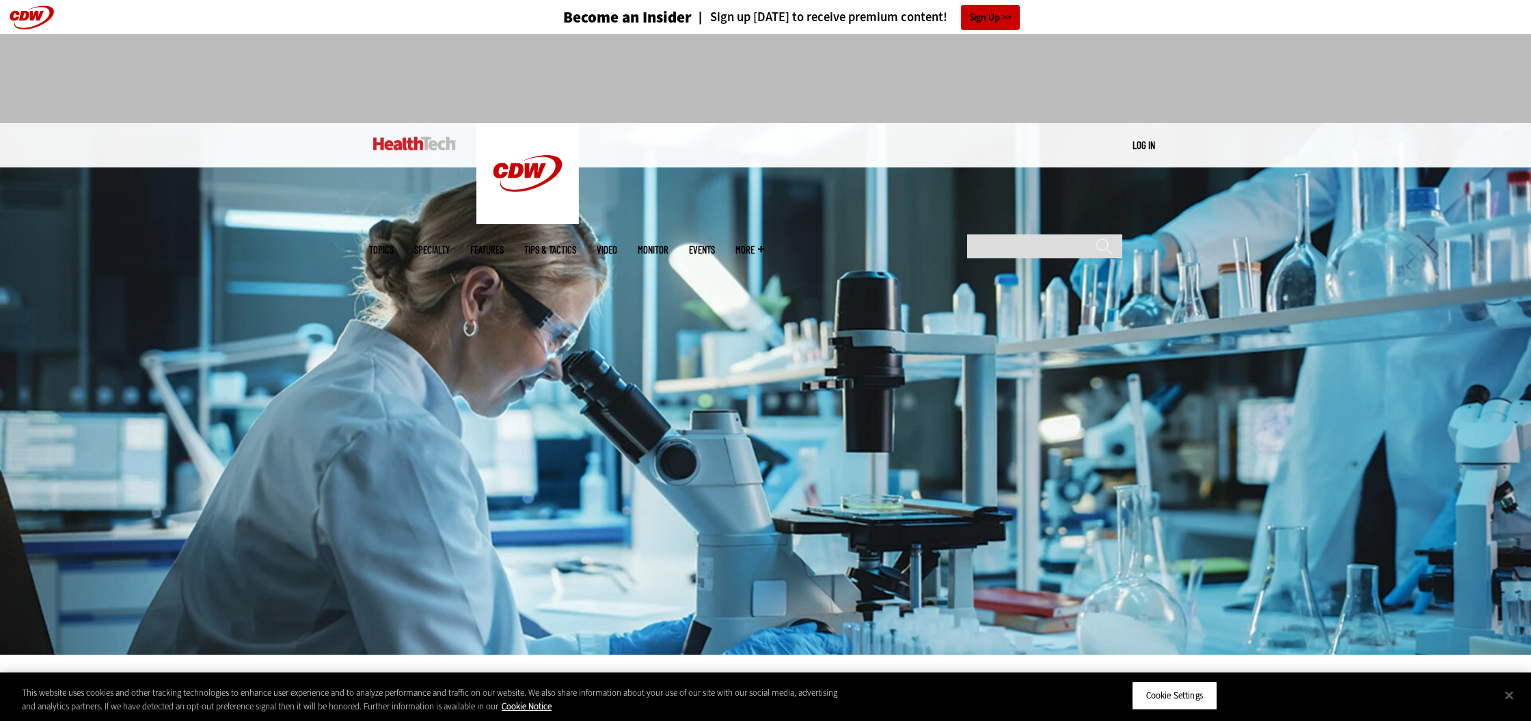 Image resolution: width=1531 pixels, height=721 pixels. Describe the element at coordinates (627, 17) in the screenshot. I see `h3: Become an Insider` at that location.